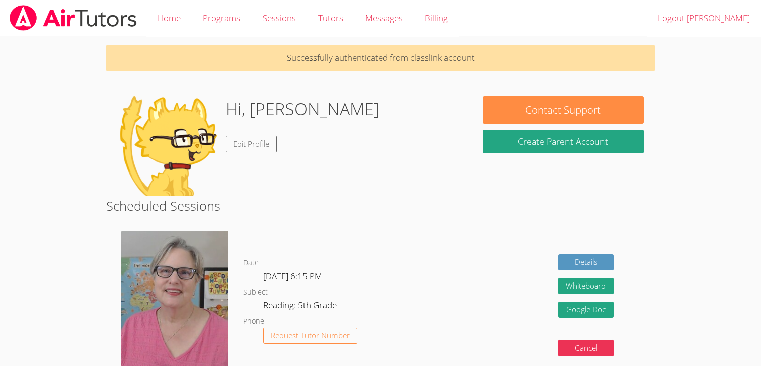 The image size is (761, 366). Describe the element at coordinates (563, 141) in the screenshot. I see `button: Create Parent Account` at that location.